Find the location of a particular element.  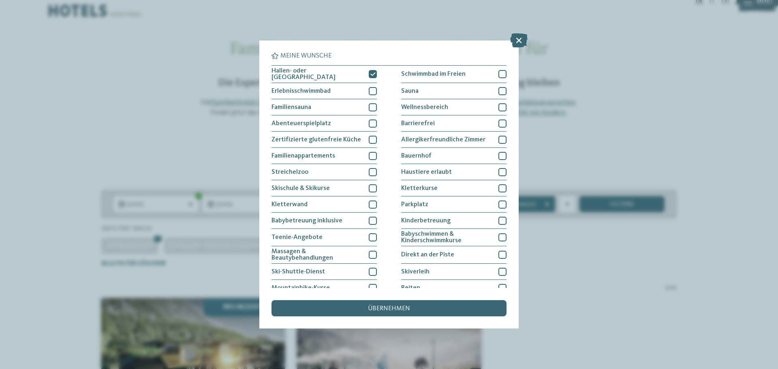

span: Erlebnisschwimmbad is located at coordinates (301, 91).